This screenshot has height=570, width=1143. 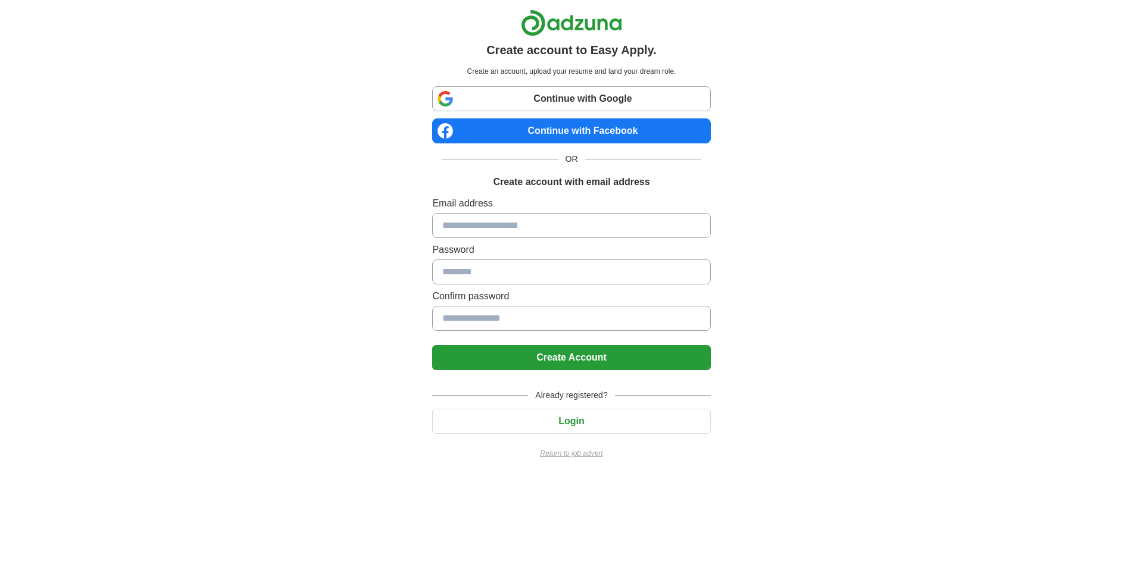 I want to click on span: OR, so click(x=572, y=159).